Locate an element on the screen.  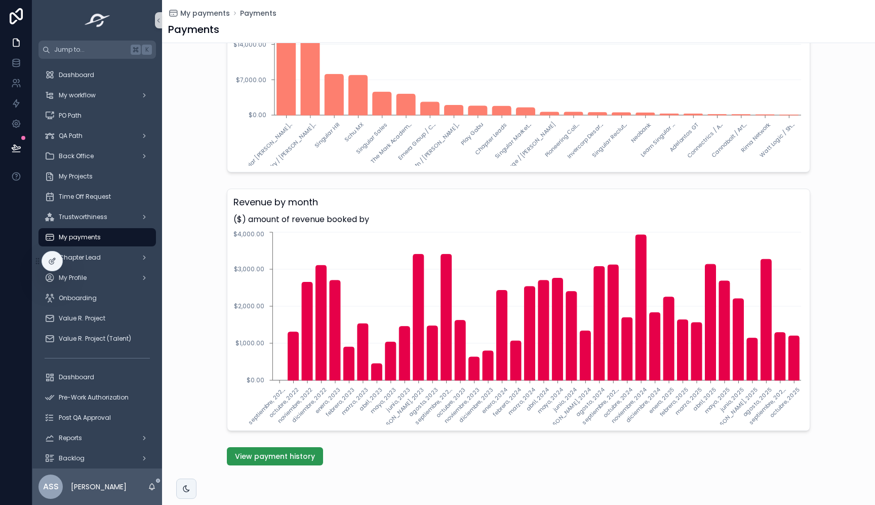
span: Trustworthiness is located at coordinates (83, 217).